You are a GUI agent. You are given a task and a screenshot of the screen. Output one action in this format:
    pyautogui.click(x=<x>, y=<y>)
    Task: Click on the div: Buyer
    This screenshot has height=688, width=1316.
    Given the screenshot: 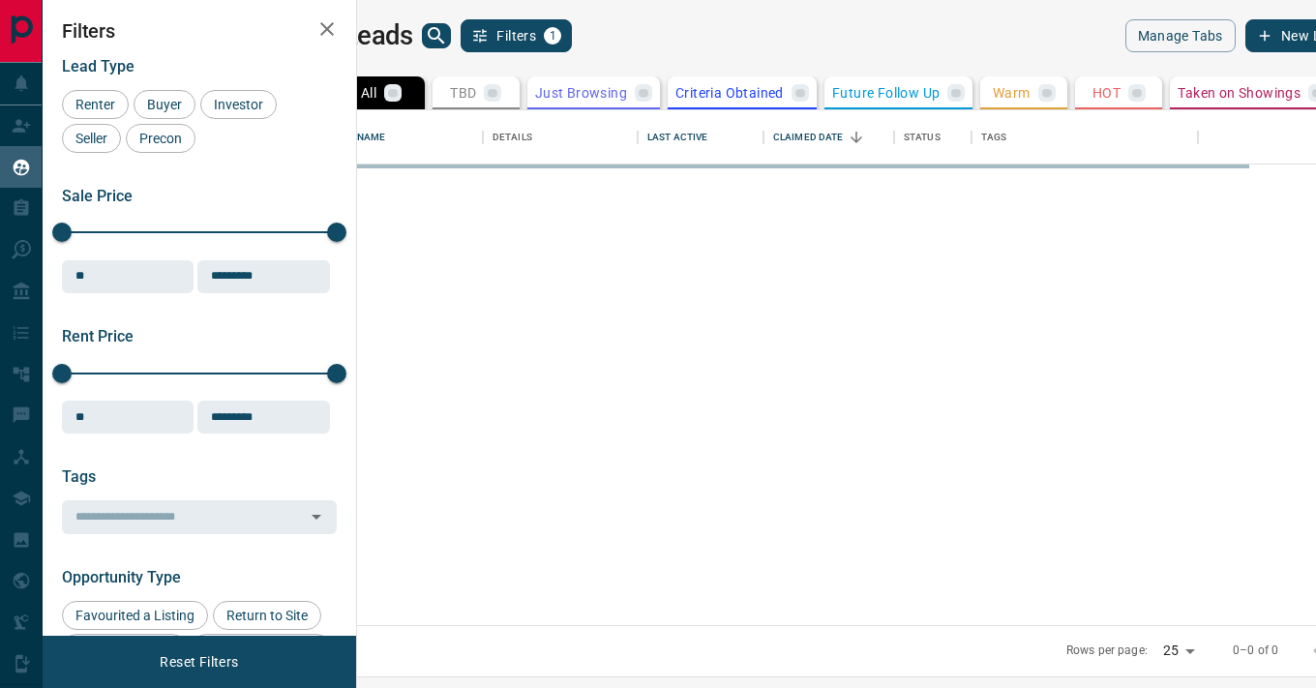 What is the action you would take?
    pyautogui.click(x=165, y=105)
    